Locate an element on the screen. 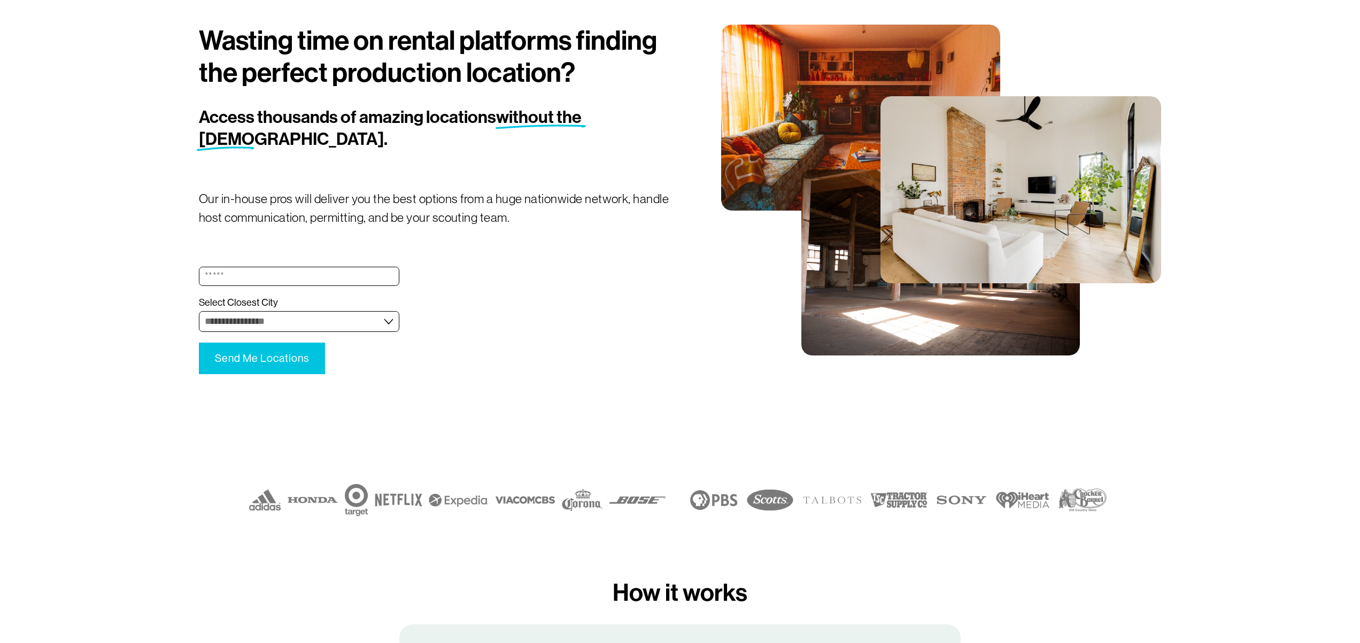 This screenshot has width=1360, height=643. span: Select Closest City is located at coordinates (238, 303).